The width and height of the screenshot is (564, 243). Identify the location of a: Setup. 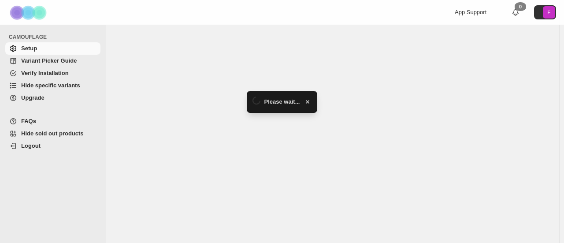
(53, 48).